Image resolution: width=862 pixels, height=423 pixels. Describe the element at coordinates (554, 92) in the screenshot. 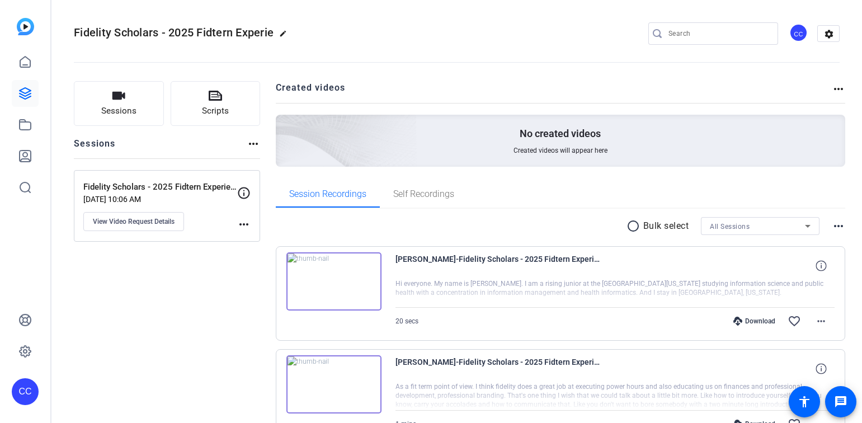

I see `h2: Created videos` at that location.